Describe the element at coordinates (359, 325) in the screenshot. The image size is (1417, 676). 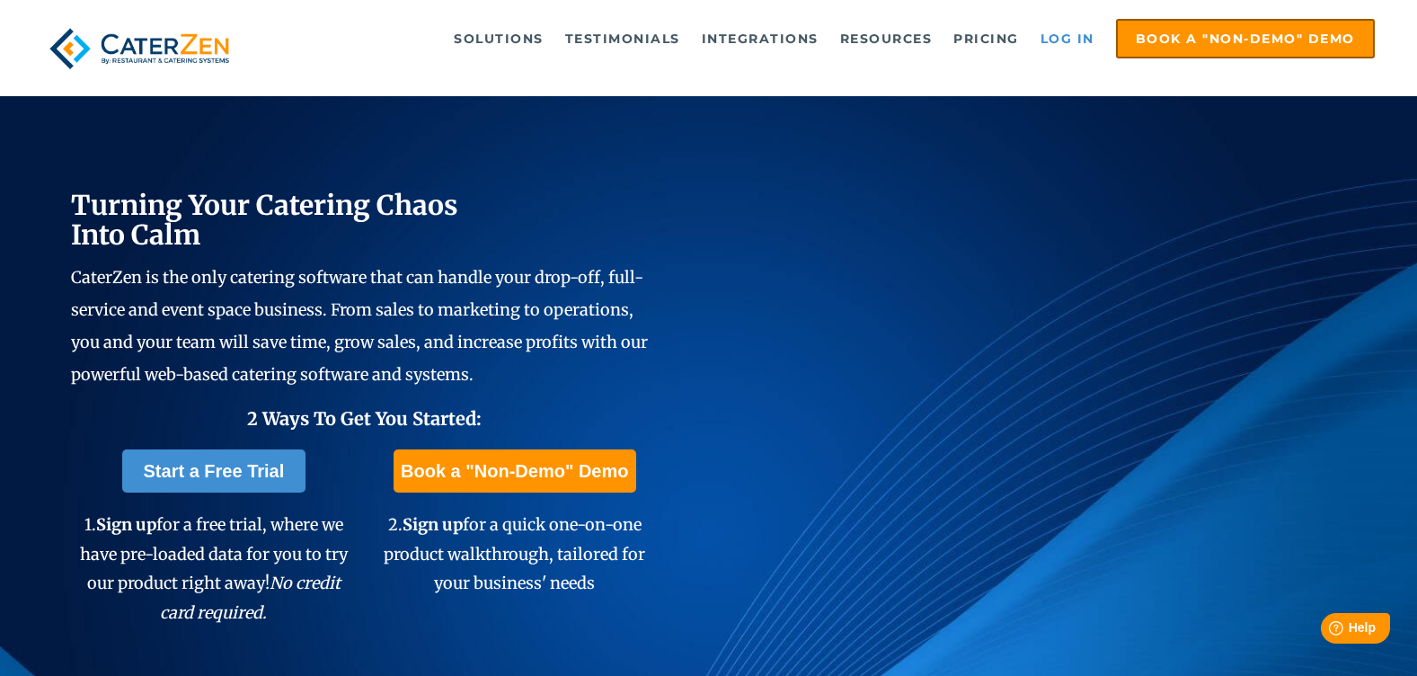
I see `span: CaterZen is the only catering software that can handle your drop-off, full-service and event spac...` at that location.